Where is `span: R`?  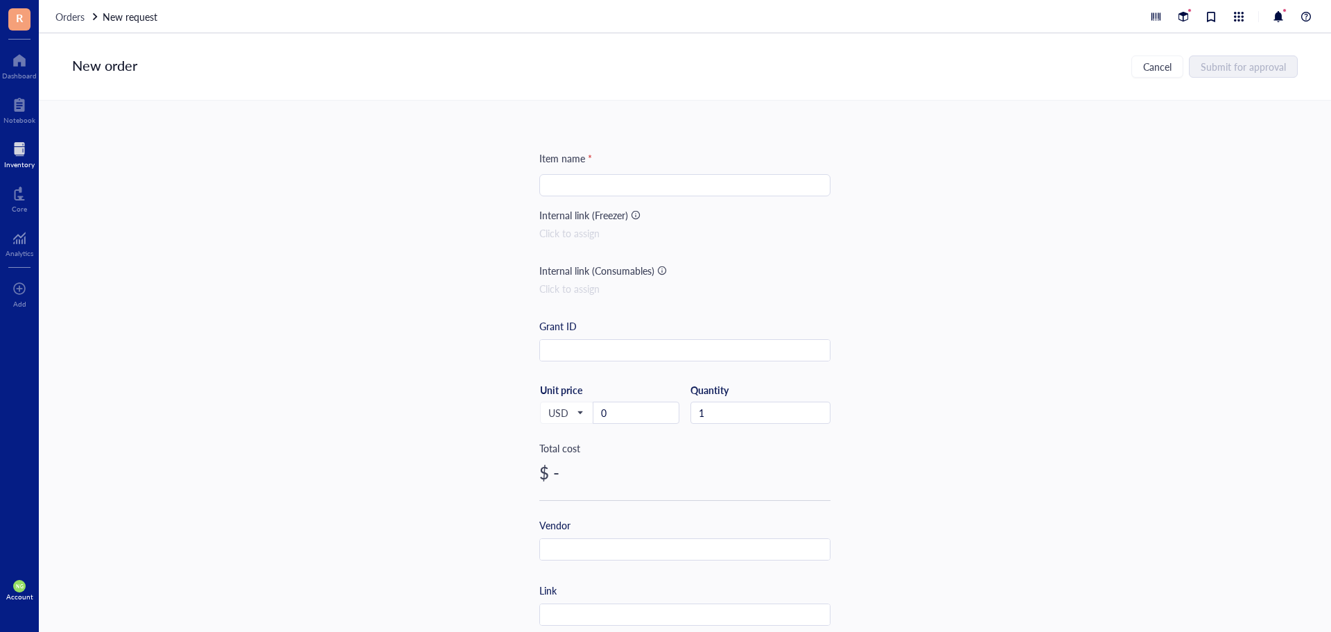 span: R is located at coordinates (19, 17).